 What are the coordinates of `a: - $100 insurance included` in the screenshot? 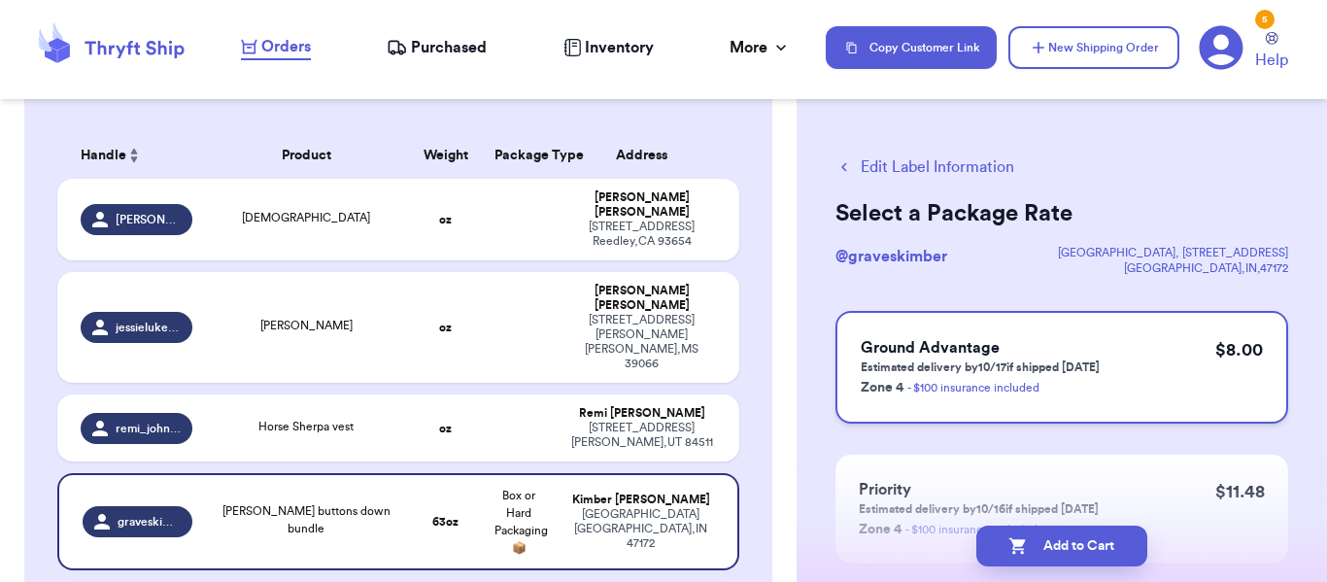 It's located at (973, 388).